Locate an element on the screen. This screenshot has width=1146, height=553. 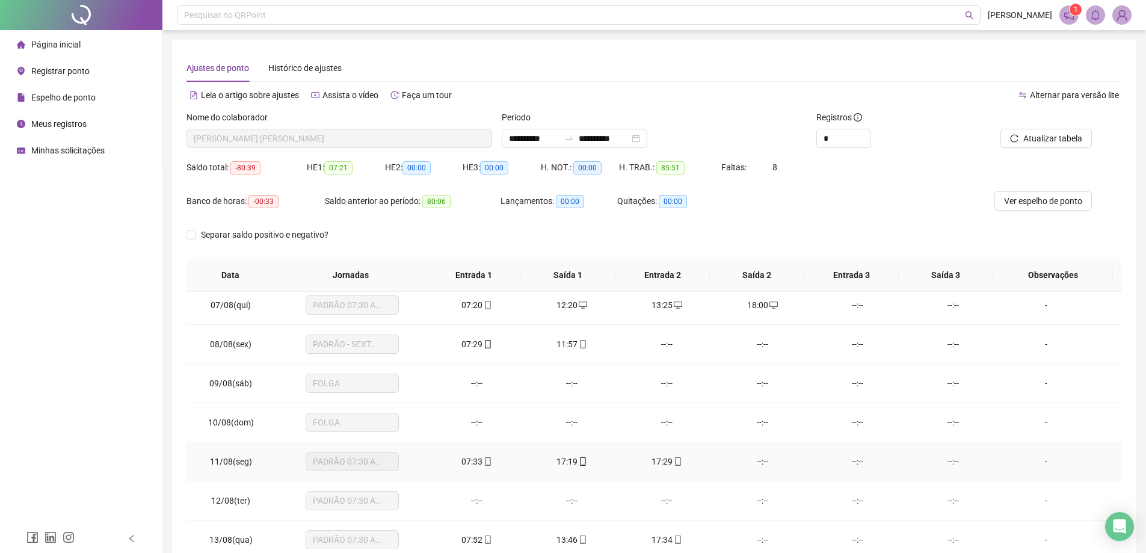
span: file is located at coordinates (21, 97).